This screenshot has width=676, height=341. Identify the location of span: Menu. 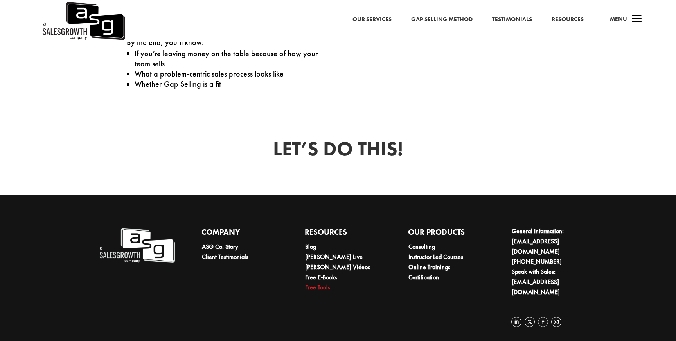
(618, 19).